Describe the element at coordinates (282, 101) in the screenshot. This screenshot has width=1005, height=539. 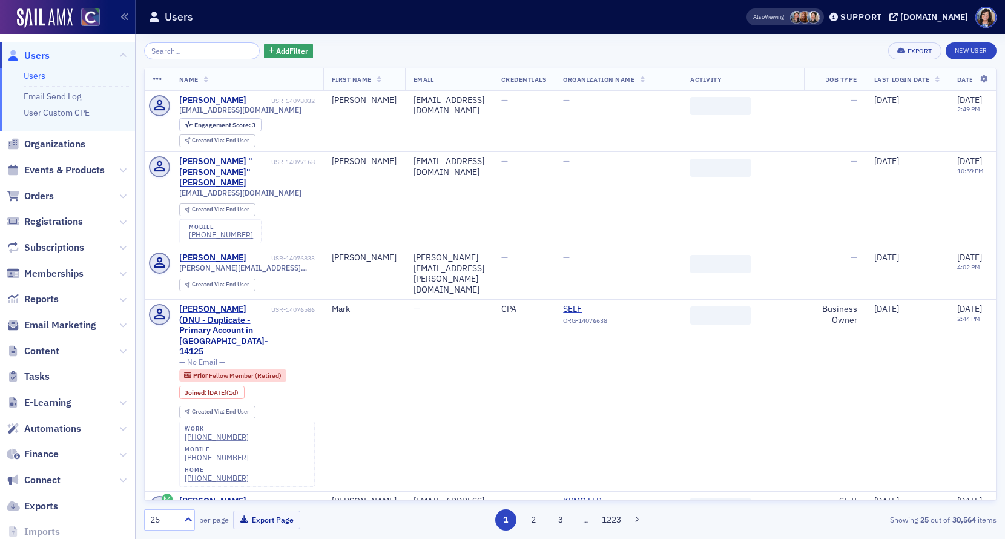
I see `div: USR-14078032` at that location.